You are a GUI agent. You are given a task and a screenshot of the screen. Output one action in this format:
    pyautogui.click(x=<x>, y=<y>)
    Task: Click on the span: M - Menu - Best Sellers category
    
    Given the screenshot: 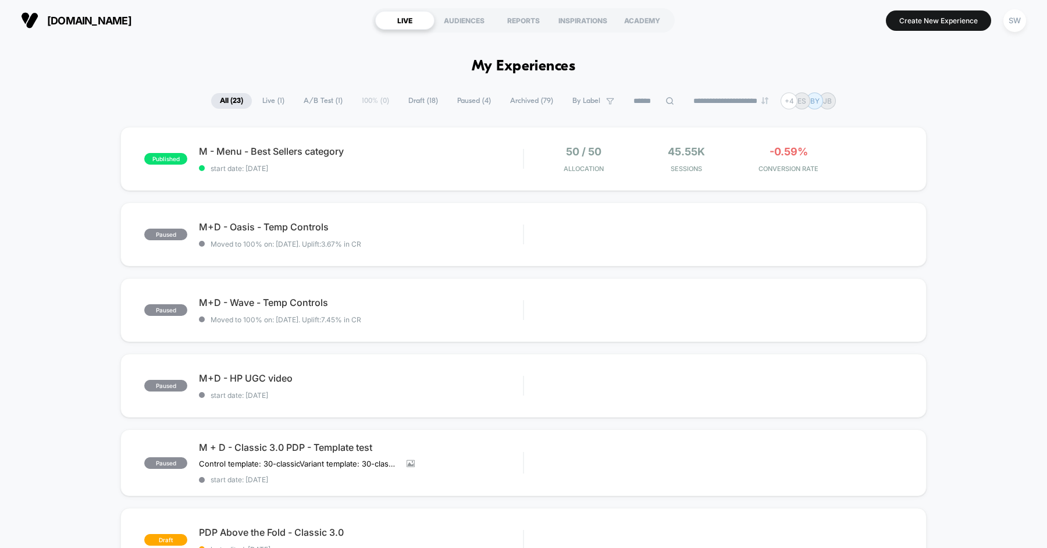 What is the action you would take?
    pyautogui.click(x=361, y=151)
    